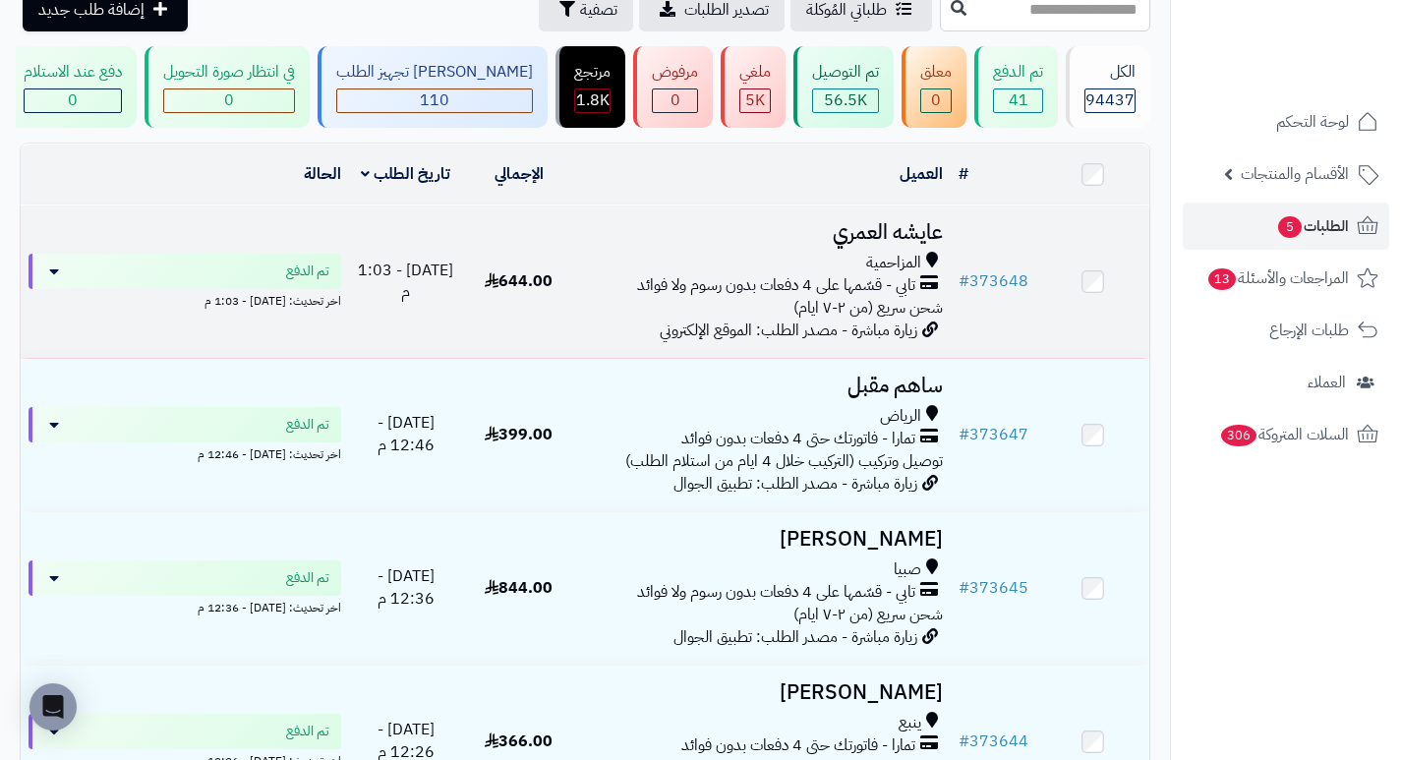 This screenshot has height=760, width=1401. What do you see at coordinates (763, 232) in the screenshot?
I see `h3: عايشه العمري` at bounding box center [763, 232].